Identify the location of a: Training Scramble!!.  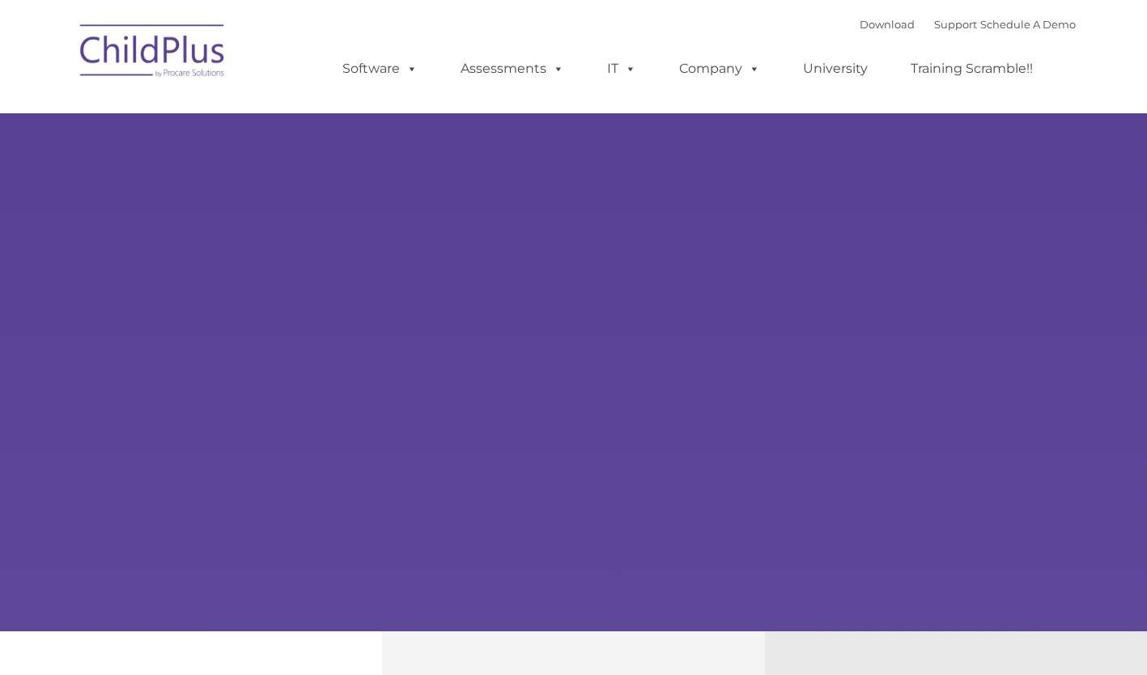
(972, 69).